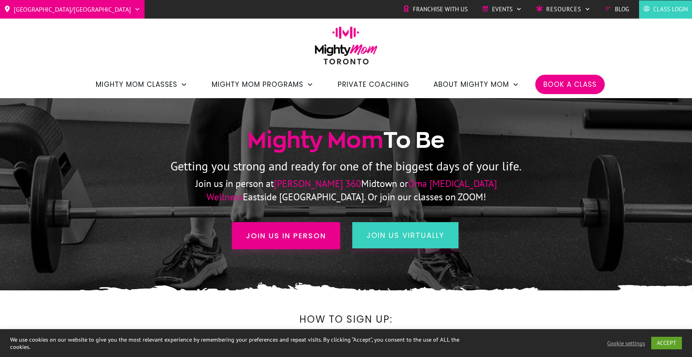 This screenshot has width=692, height=357. I want to click on span: Class Login, so click(671, 9).